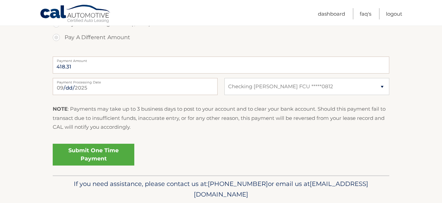  Describe the element at coordinates (135, 86) in the screenshot. I see `input: Payment Date` at that location.